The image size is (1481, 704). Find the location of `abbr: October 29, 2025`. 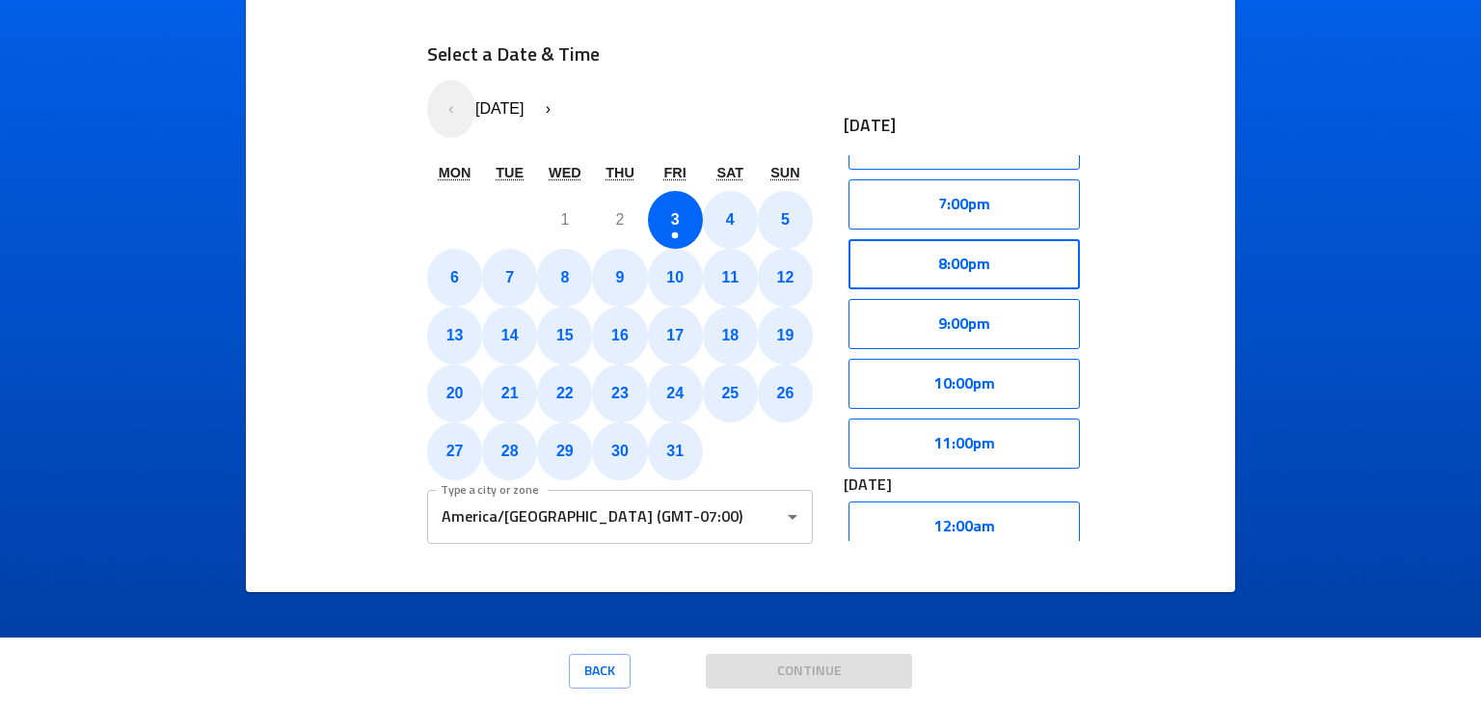

abbr: October 29, 2025 is located at coordinates (565, 450).